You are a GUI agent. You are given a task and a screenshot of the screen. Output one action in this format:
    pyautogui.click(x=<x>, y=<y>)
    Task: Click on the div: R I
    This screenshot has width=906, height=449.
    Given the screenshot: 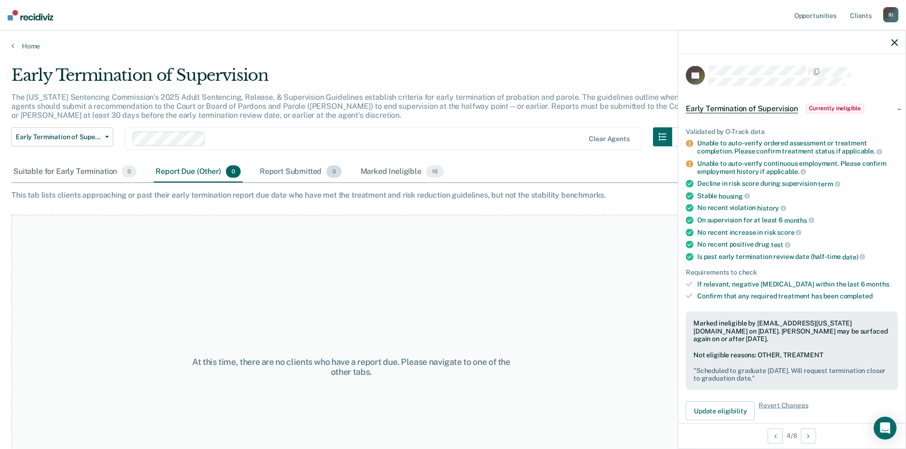 What is the action you would take?
    pyautogui.click(x=890, y=15)
    